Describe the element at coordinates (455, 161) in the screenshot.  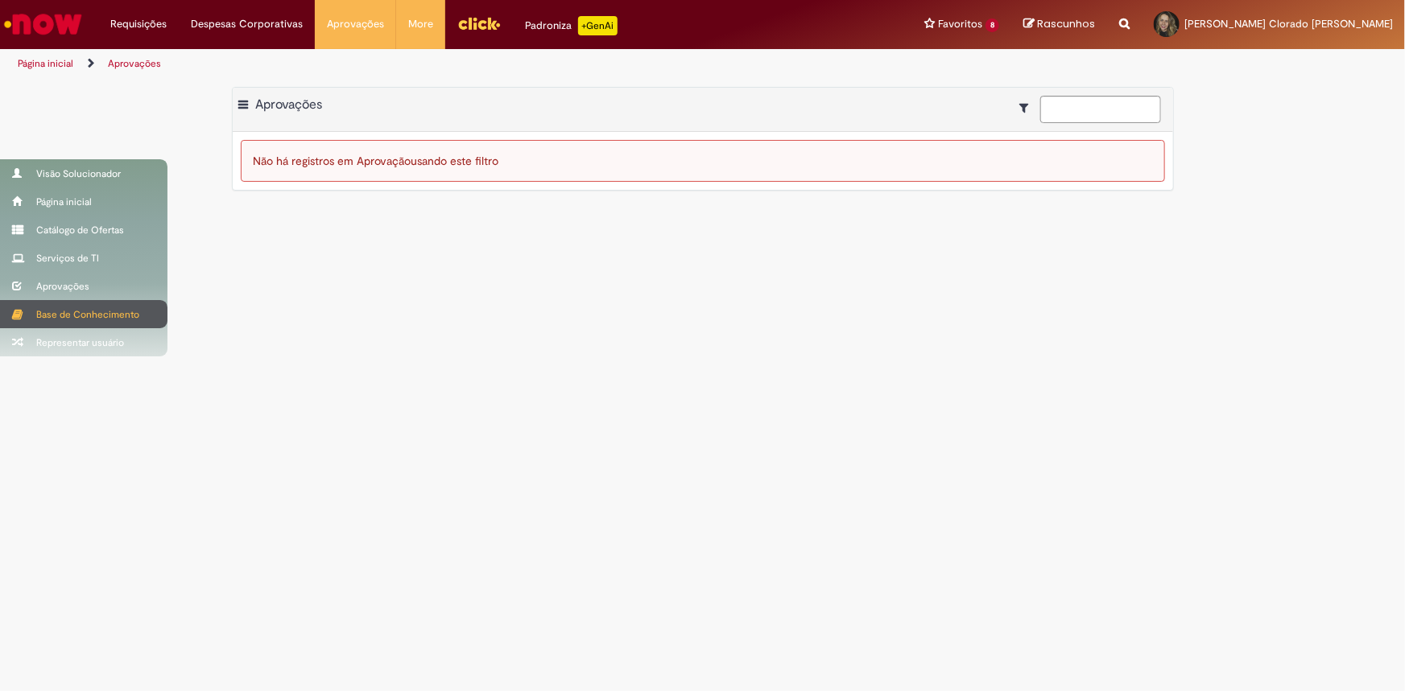
I see `span: usando este filtro` at that location.